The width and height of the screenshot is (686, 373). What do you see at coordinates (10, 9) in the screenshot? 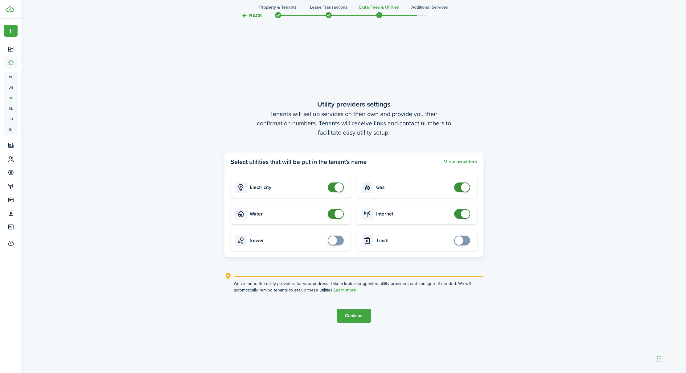
I see `img: TenantCloud` at bounding box center [10, 9].